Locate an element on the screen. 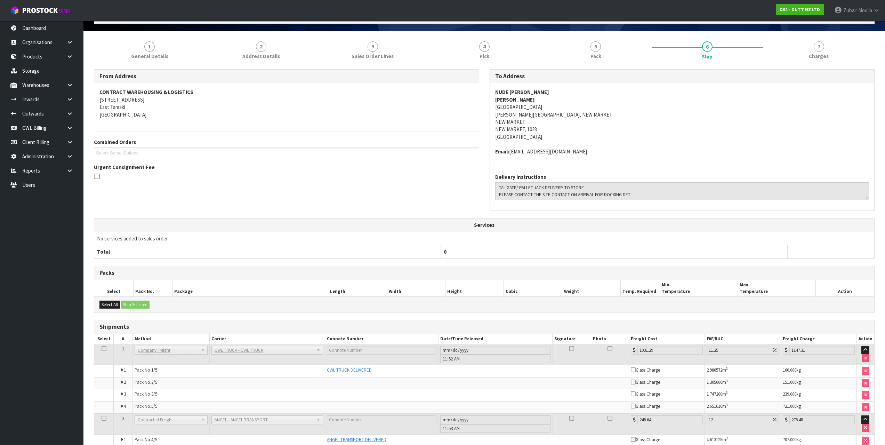 The width and height of the screenshot is (885, 445). span: 2.651616 is located at coordinates (714, 406).